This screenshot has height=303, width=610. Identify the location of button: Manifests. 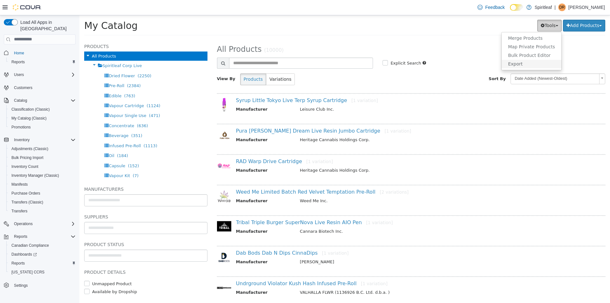
(42, 184).